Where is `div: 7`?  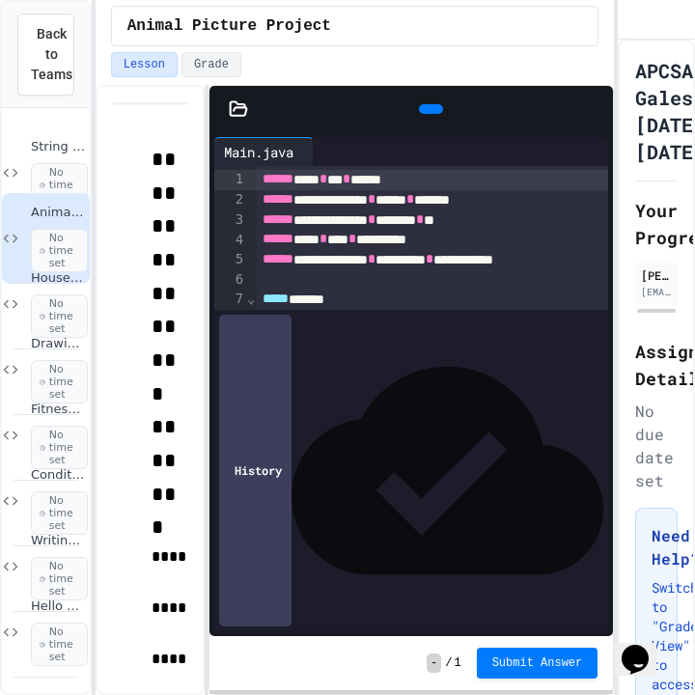
div: 7 is located at coordinates (230, 299).